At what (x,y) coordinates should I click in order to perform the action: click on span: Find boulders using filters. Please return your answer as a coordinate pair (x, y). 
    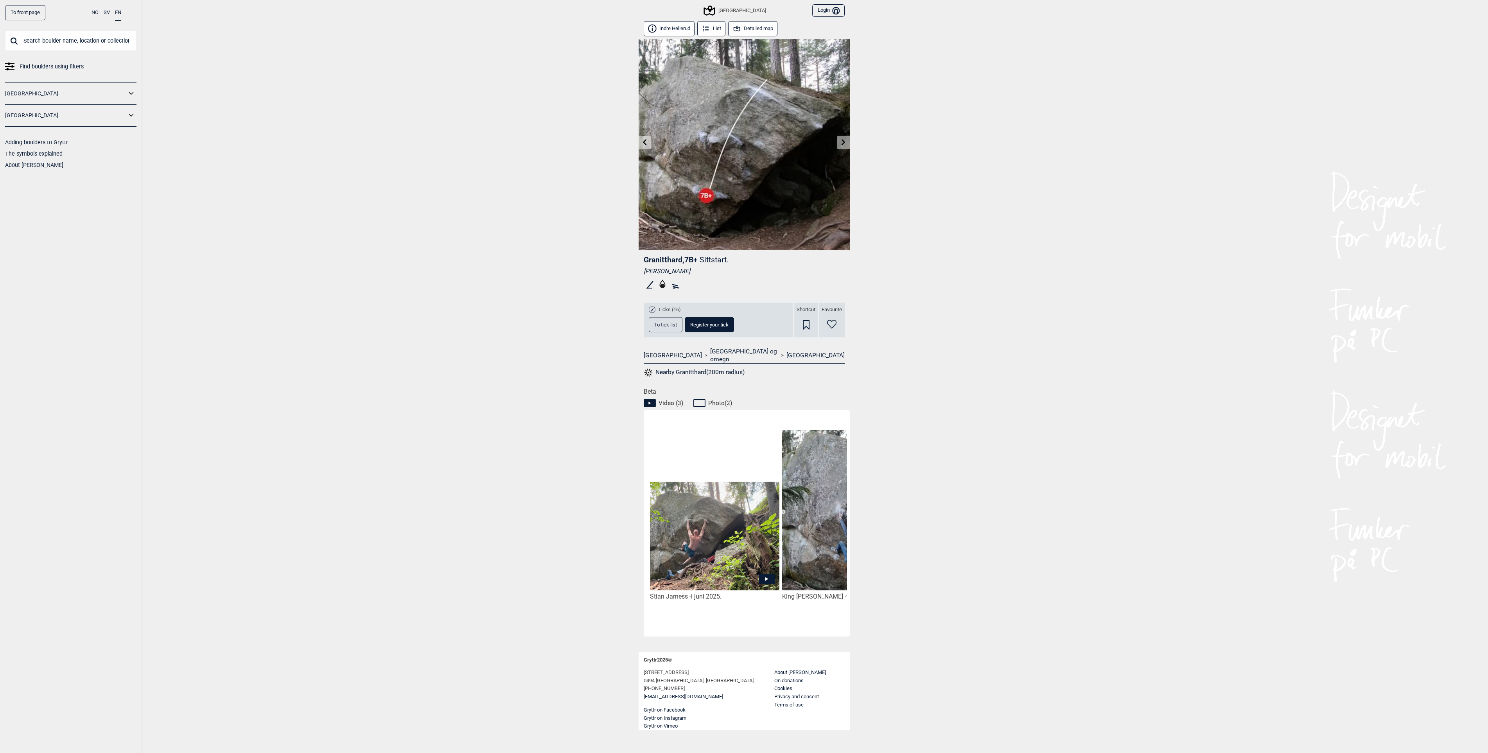
    Looking at the image, I should click on (52, 66).